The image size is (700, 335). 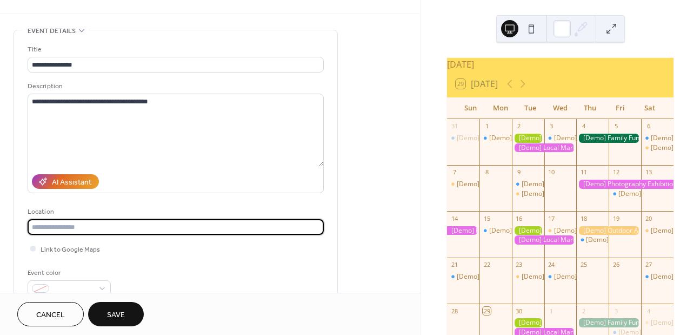 What do you see at coordinates (583, 264) in the screenshot?
I see `div: 25` at bounding box center [583, 264].